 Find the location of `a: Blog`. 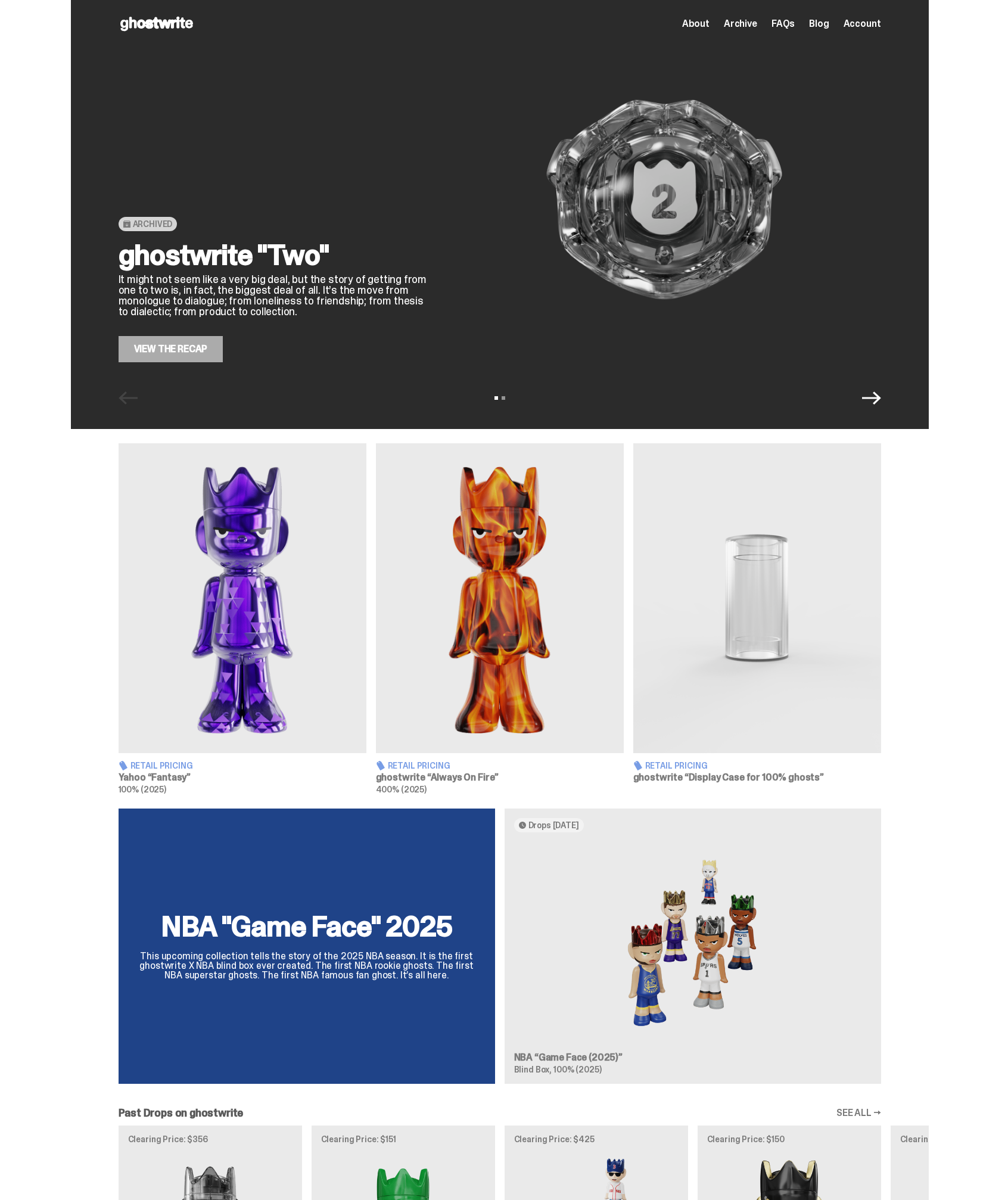

a: Blog is located at coordinates (819, 23).